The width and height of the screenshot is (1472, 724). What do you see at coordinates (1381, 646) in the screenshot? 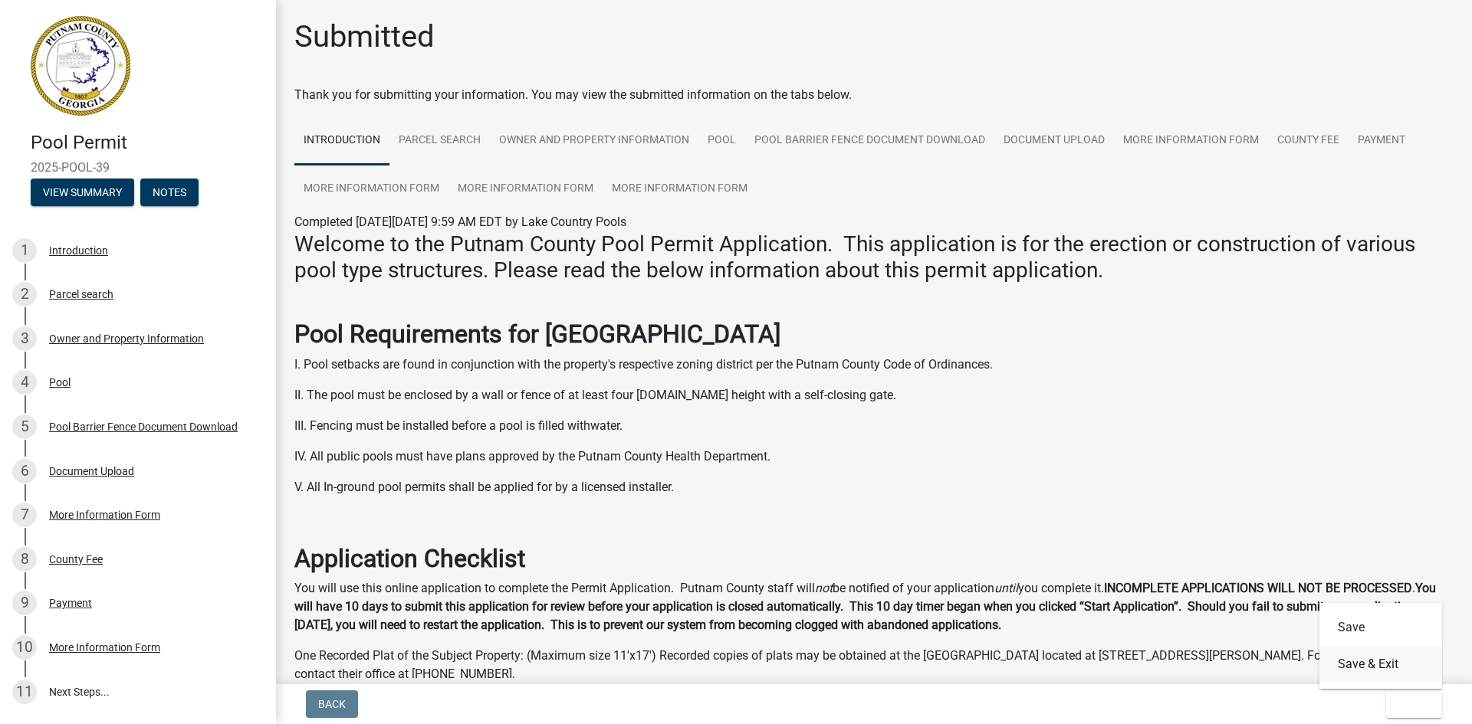
I see `div: Exit` at bounding box center [1381, 646].